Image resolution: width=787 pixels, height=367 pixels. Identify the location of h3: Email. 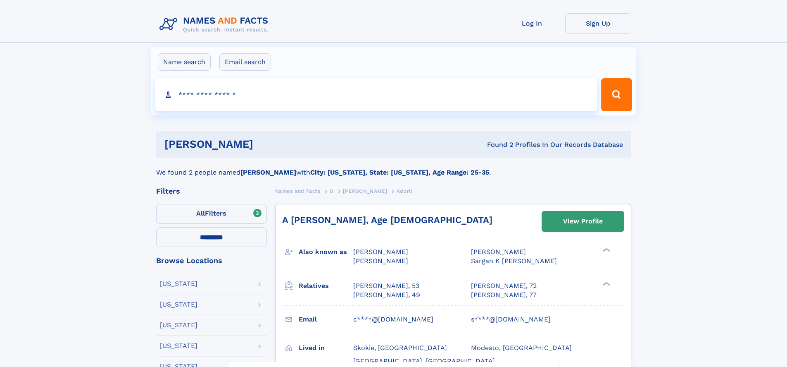
(326, 319).